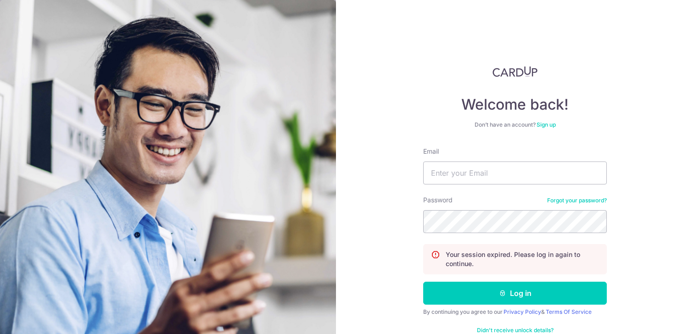  Describe the element at coordinates (515, 312) in the screenshot. I see `div: By continuing you agree to our &` at that location.